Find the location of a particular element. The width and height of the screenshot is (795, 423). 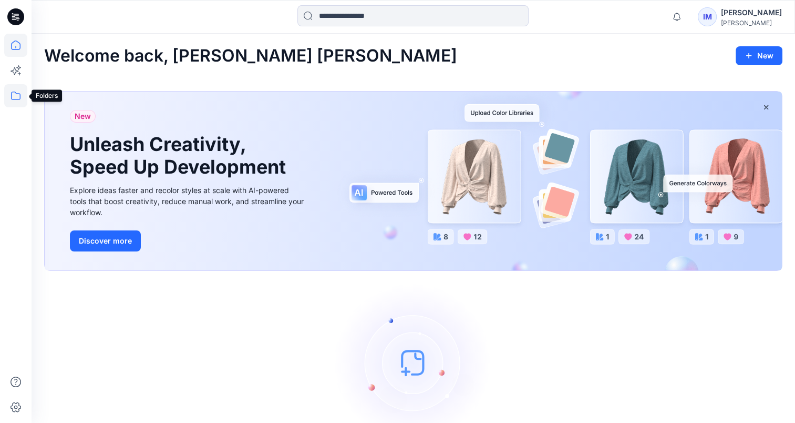

button: New is located at coordinates (759, 56).